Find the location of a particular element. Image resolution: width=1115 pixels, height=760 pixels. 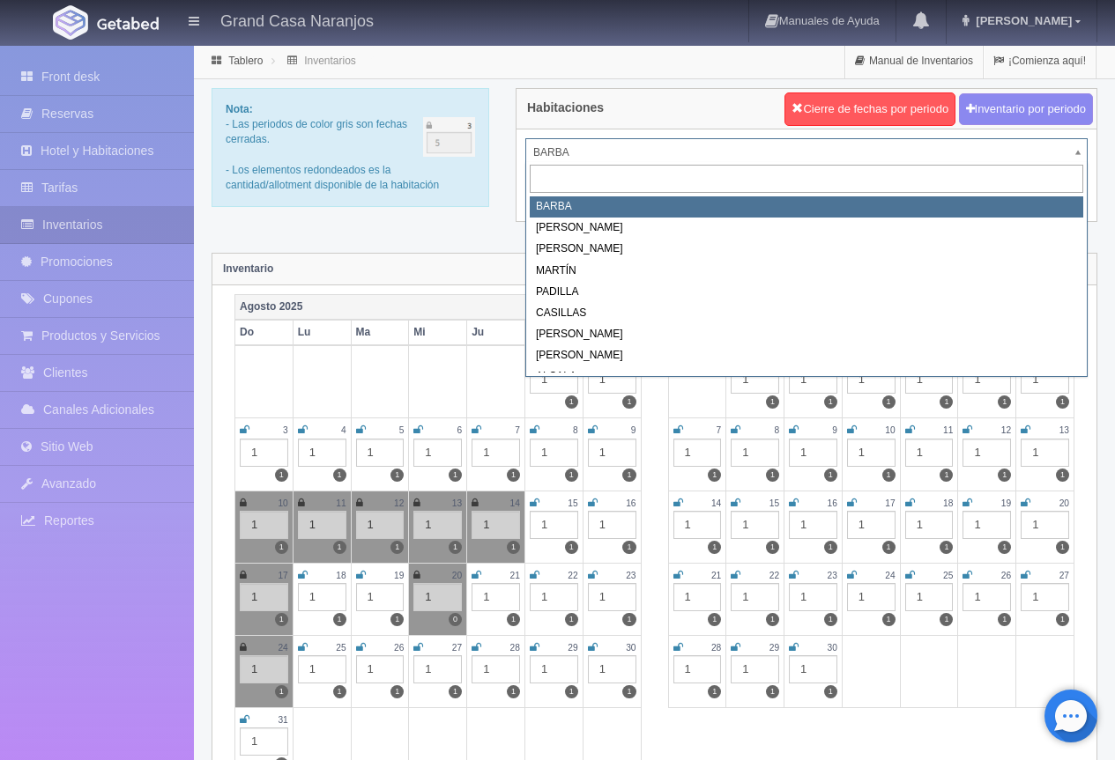

div: BARBA is located at coordinates (806, 207).